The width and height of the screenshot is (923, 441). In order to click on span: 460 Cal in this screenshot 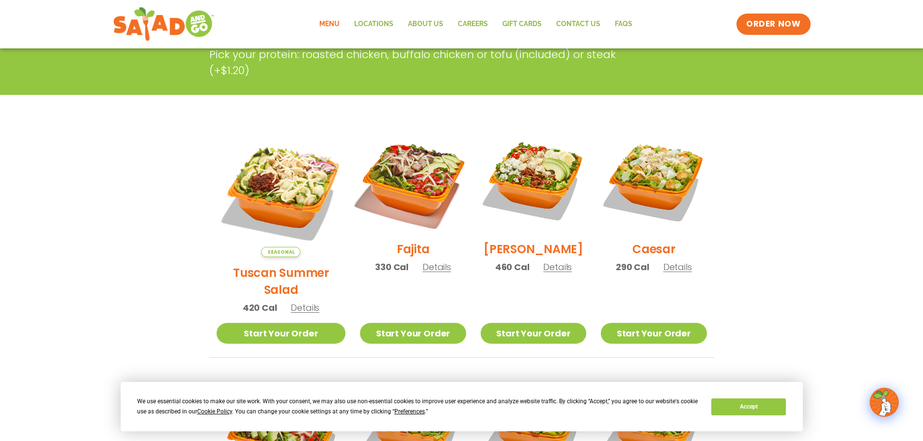, I will do `click(512, 267)`.